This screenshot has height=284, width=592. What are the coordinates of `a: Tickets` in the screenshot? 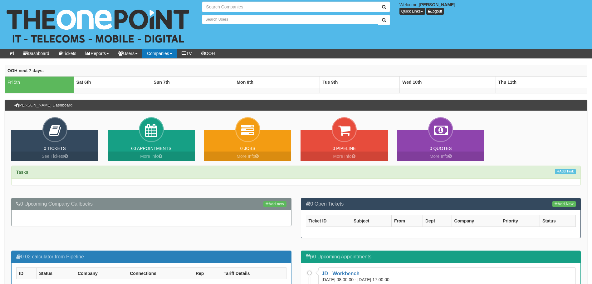 It's located at (67, 53).